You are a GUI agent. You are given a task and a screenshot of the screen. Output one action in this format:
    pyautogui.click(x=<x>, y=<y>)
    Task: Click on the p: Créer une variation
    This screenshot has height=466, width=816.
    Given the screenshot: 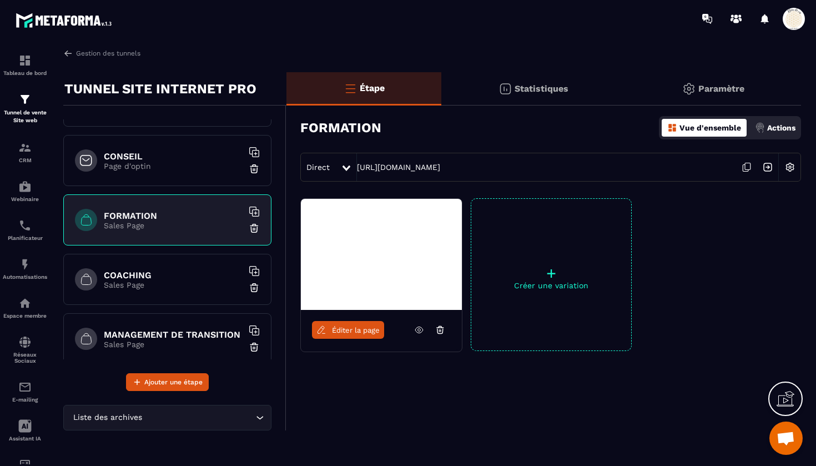 What is the action you would take?
    pyautogui.click(x=551, y=285)
    